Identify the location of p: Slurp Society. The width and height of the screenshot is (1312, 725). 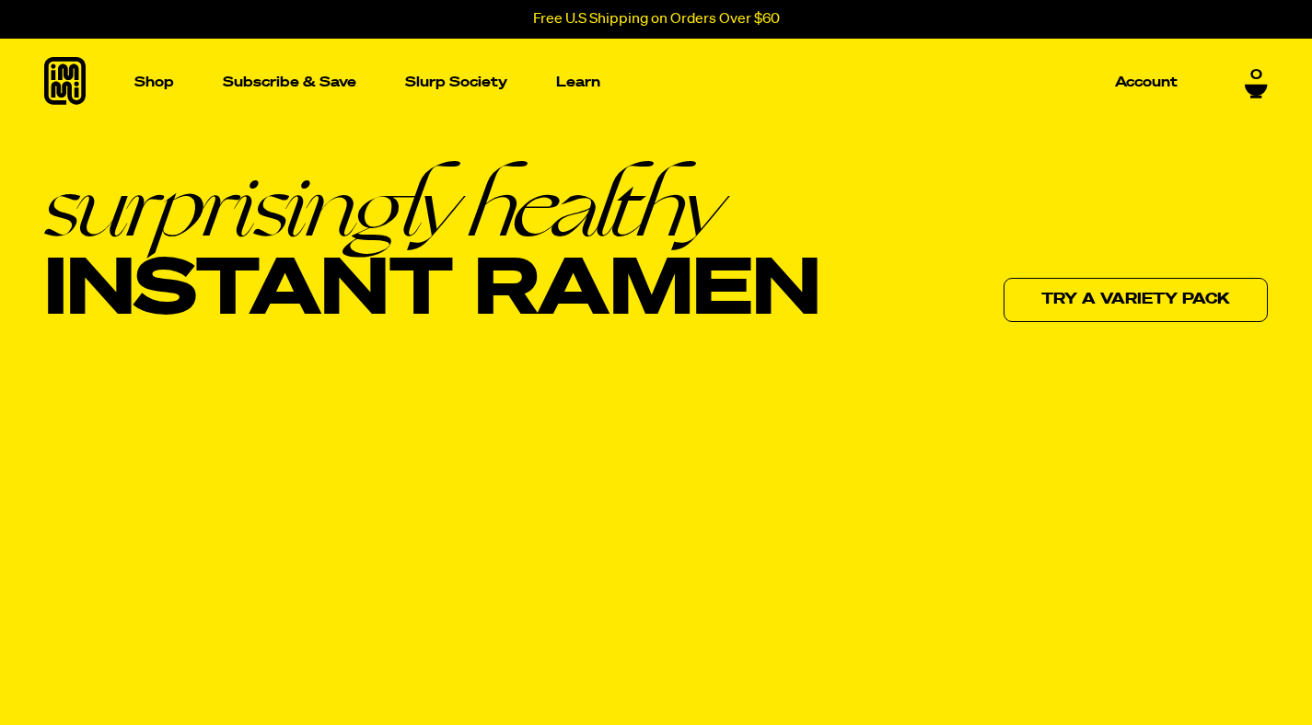
(456, 82).